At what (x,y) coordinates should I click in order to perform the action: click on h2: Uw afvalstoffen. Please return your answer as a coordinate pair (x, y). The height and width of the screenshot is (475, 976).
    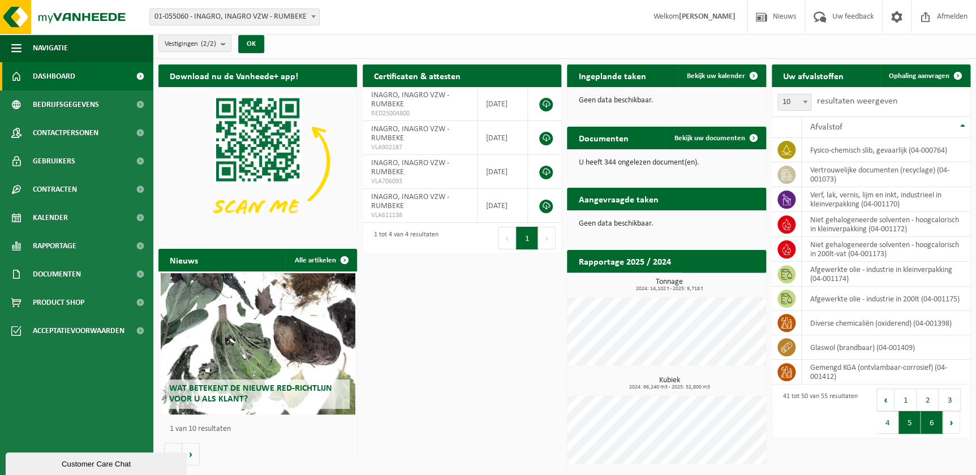
    Looking at the image, I should click on (813, 75).